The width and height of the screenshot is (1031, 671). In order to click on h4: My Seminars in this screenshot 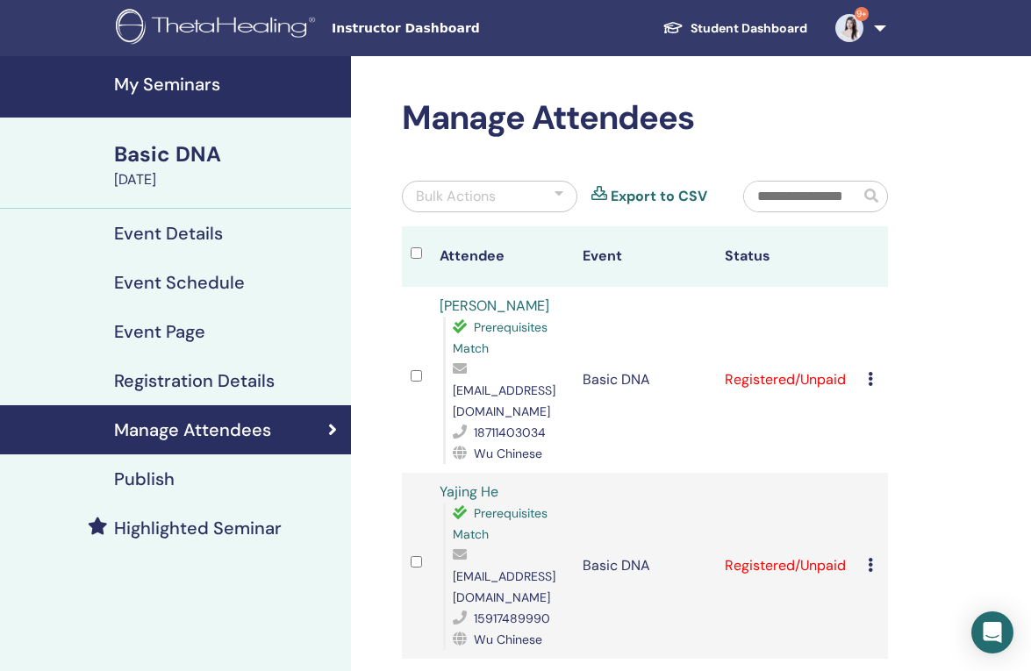, I will do `click(227, 84)`.